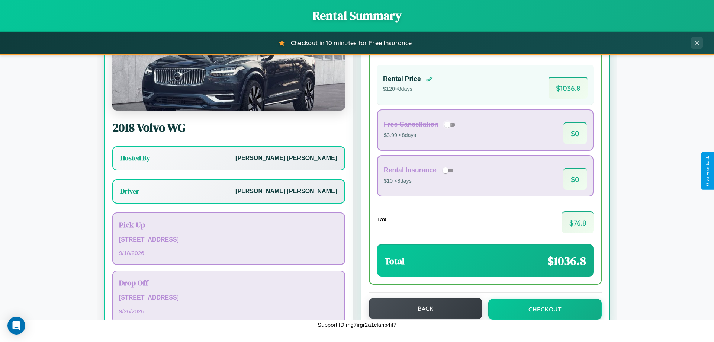 This screenshot has width=714, height=342. What do you see at coordinates (394, 261) in the screenshot?
I see `h3: Total` at bounding box center [394, 261].